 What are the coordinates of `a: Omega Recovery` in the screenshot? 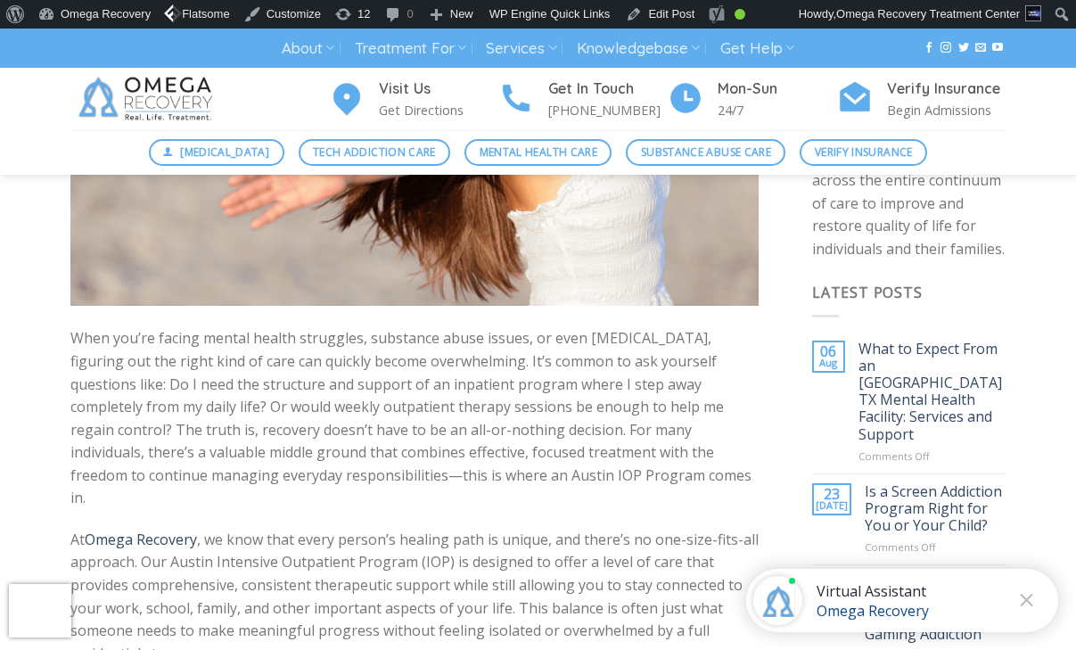 It's located at (141, 539).